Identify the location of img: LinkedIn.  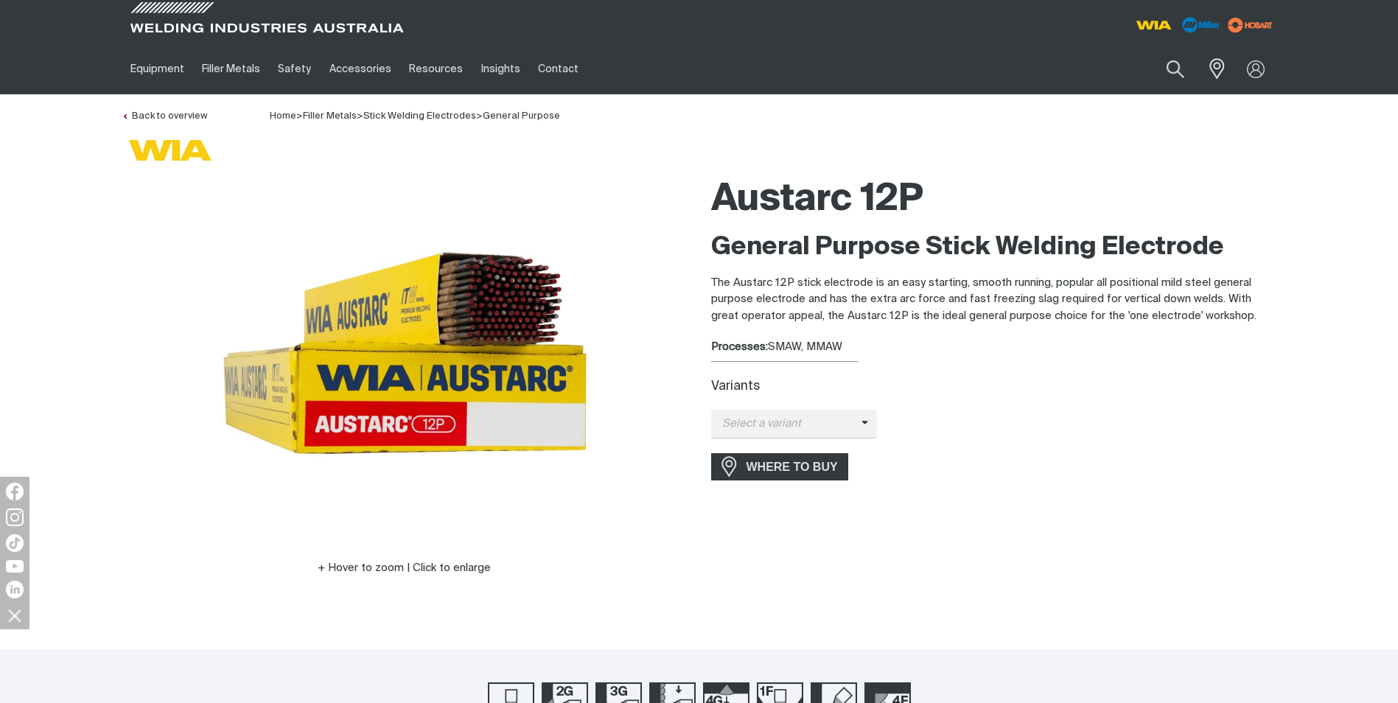
(15, 589).